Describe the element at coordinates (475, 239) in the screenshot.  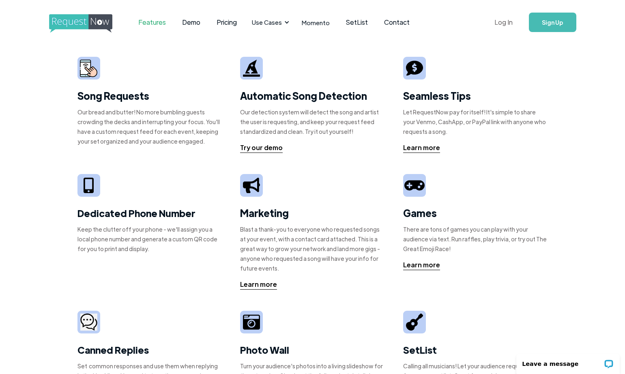
I see `div: There are tons of games you can play with your audience via text. Run raffles, play trivia, or tr...` at that location.